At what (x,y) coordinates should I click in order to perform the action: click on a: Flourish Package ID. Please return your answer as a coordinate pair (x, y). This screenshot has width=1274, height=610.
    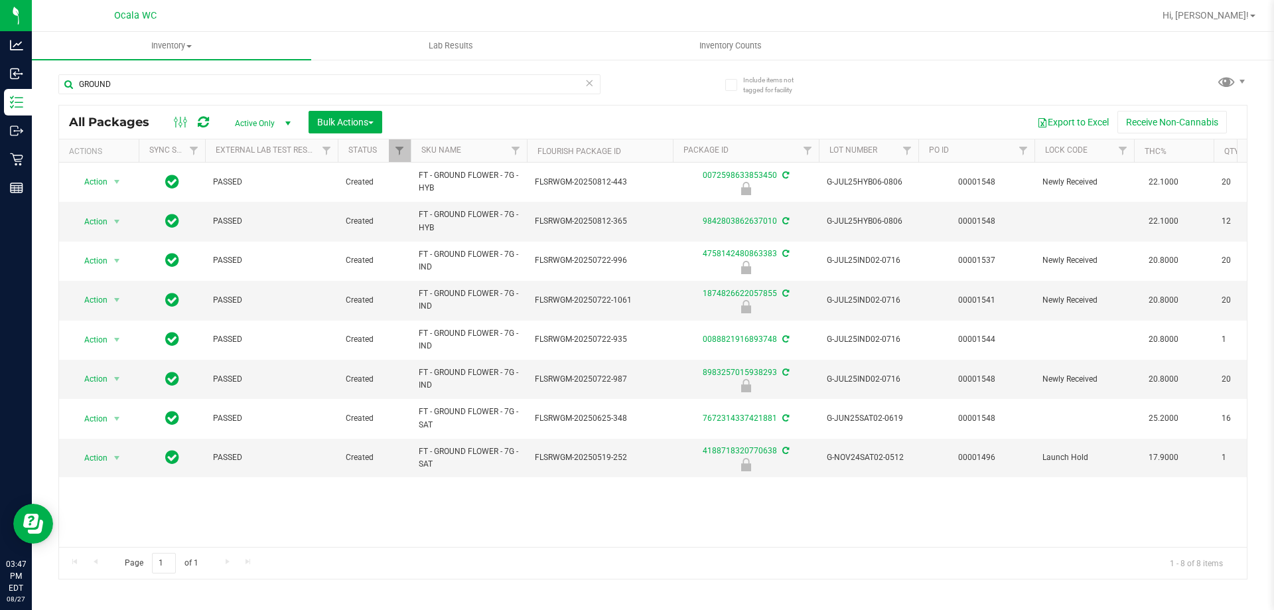
    Looking at the image, I should click on (579, 151).